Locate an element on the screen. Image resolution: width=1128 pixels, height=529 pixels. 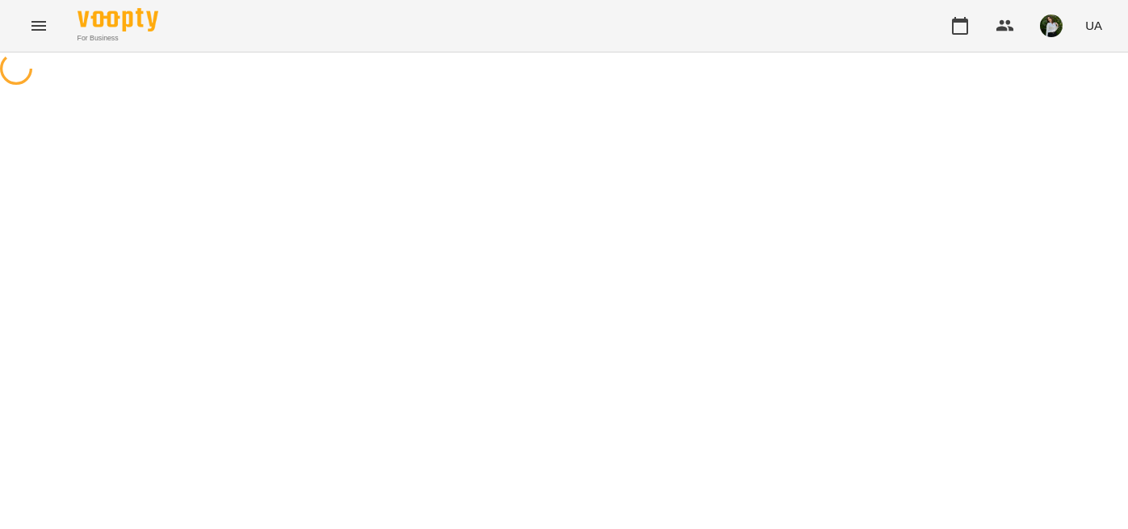
span: For Business is located at coordinates (118, 38).